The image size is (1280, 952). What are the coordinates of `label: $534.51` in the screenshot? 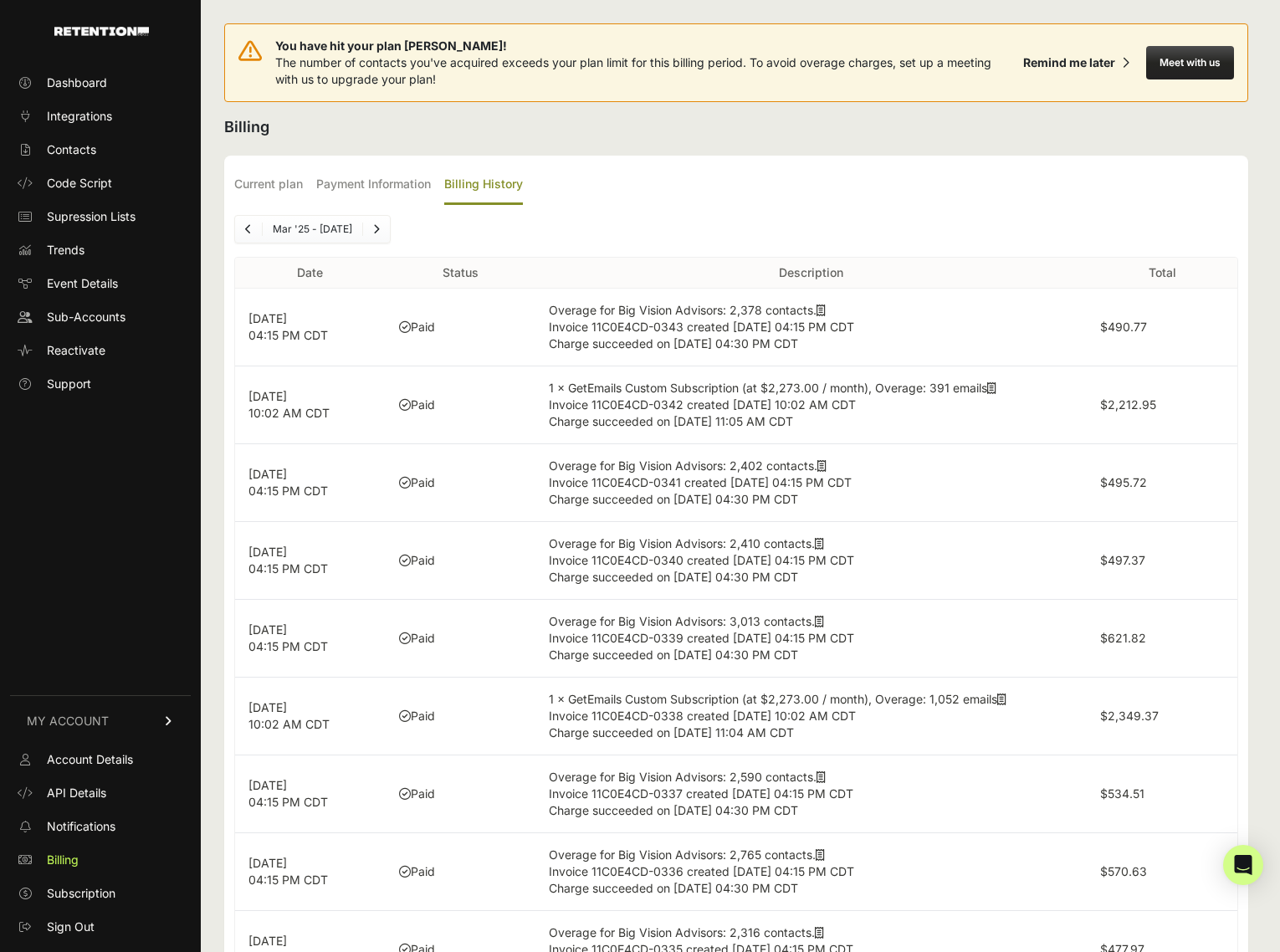 It's located at (1122, 793).